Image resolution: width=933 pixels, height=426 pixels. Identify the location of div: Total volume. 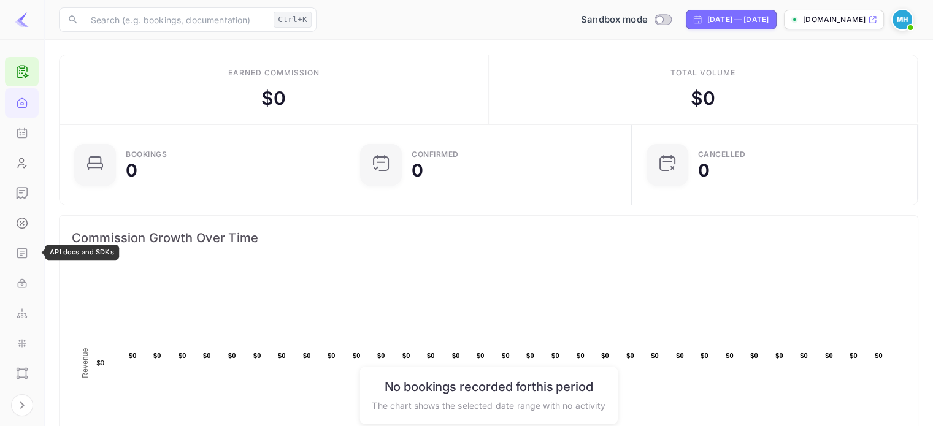
(703, 73).